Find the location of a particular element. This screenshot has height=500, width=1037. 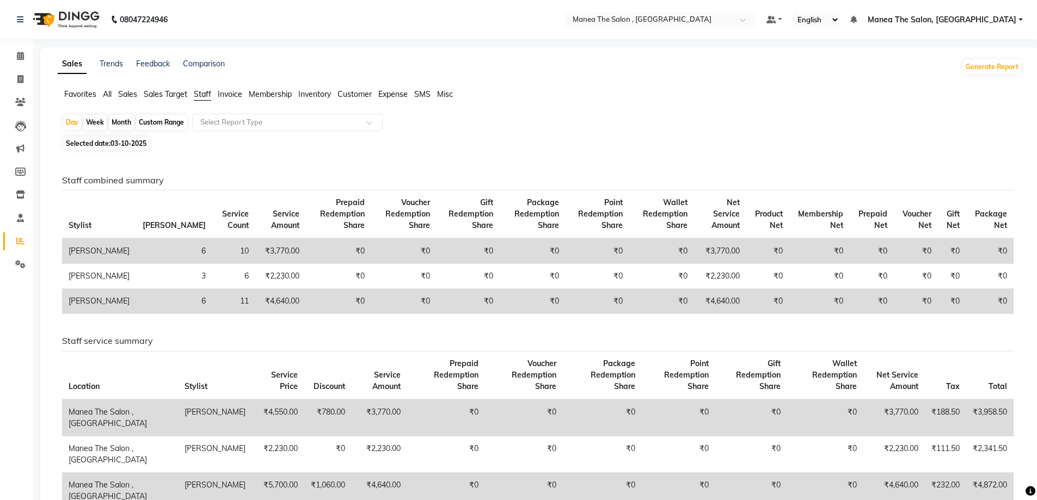

span: Invoice is located at coordinates (230, 94).